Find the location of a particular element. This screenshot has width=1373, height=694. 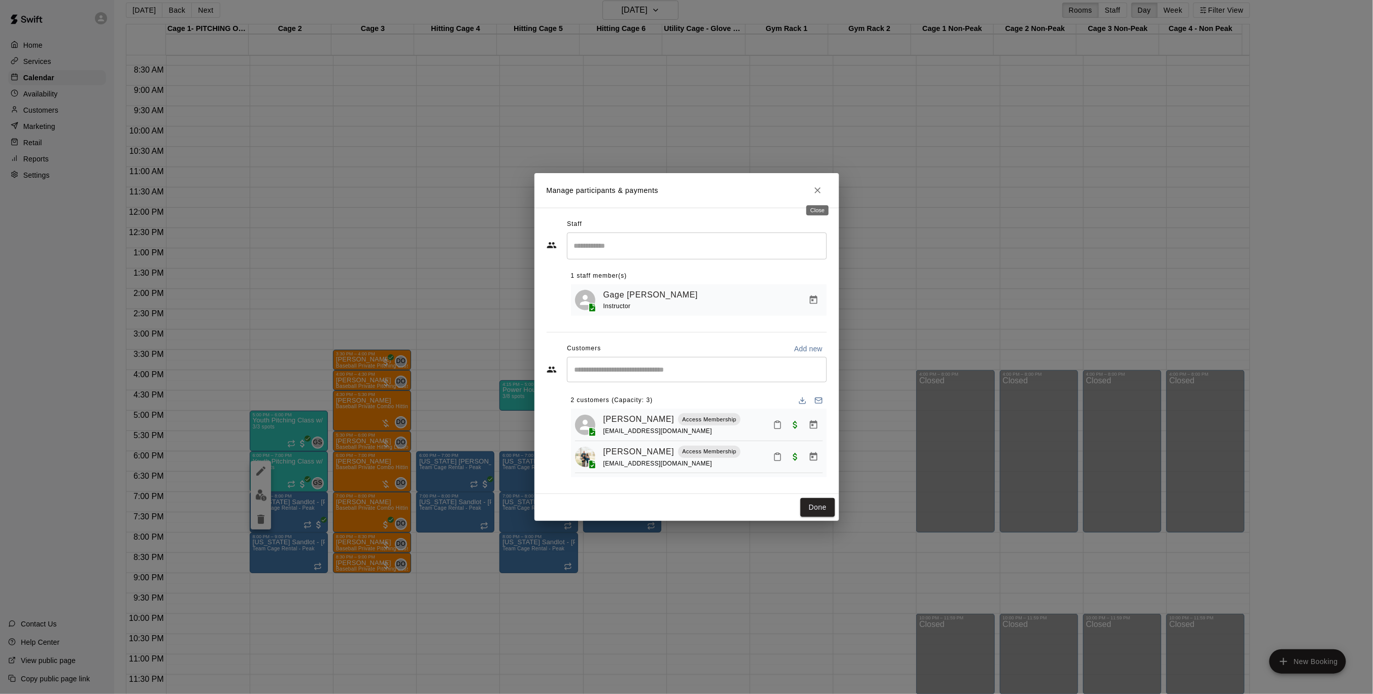

button: Email participants is located at coordinates (819, 401).